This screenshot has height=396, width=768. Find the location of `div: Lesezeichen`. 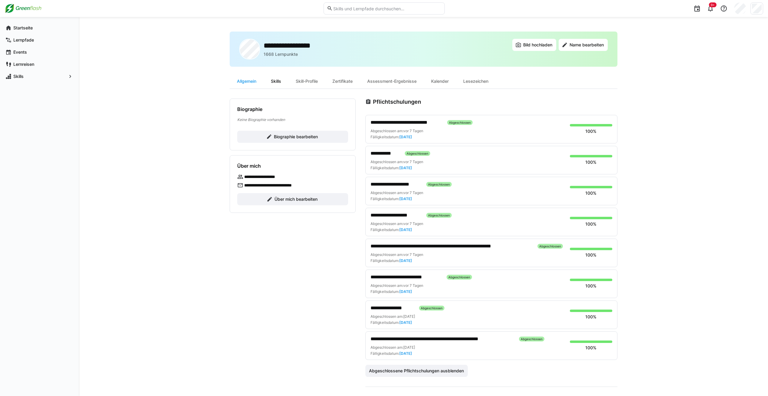

div: Lesezeichen is located at coordinates (476, 81).